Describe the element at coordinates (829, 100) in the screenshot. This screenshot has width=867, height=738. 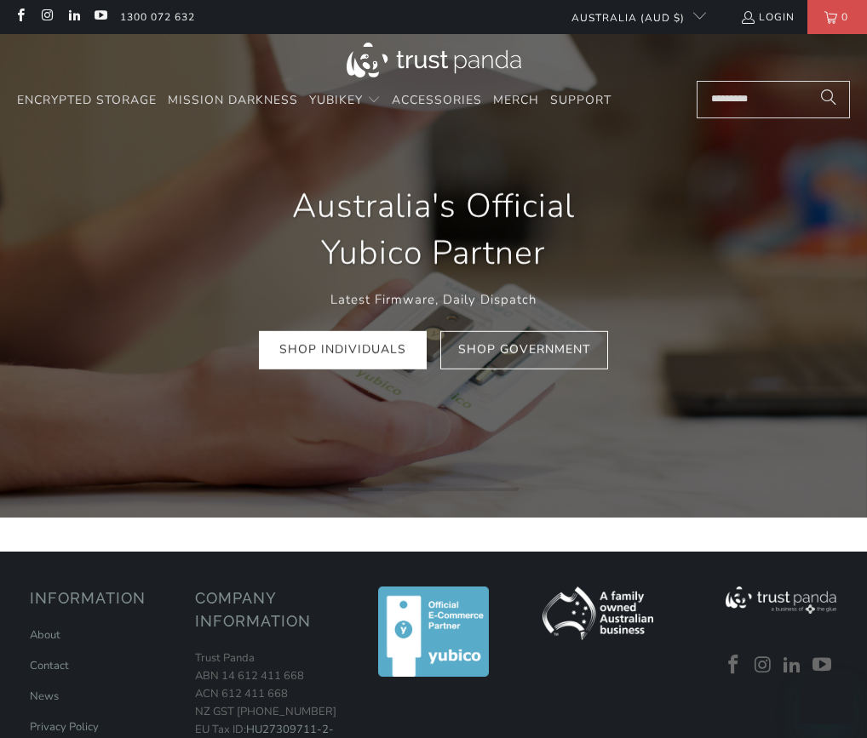
I see `button: Search` at that location.